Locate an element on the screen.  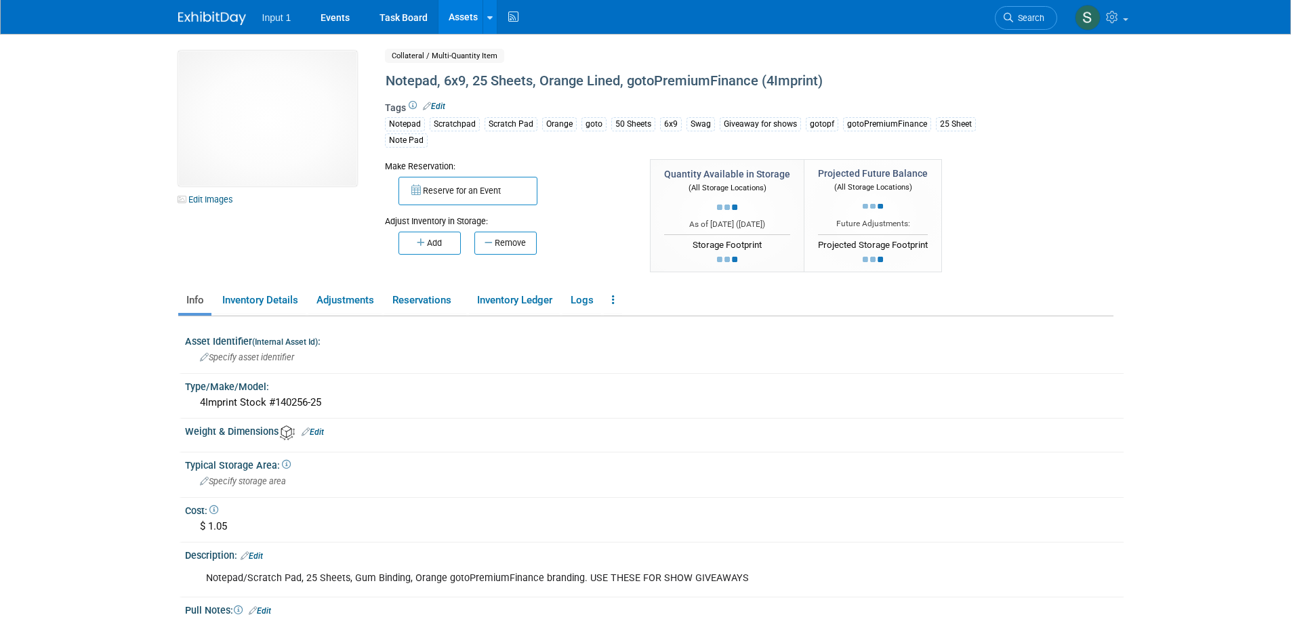
div: Storage Footprint is located at coordinates (727, 243).